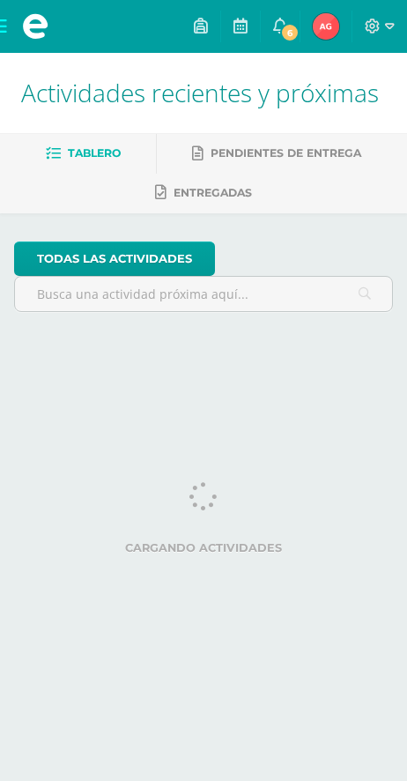  Describe the element at coordinates (200, 93) in the screenshot. I see `span: Actividades recientes y próximas` at that location.